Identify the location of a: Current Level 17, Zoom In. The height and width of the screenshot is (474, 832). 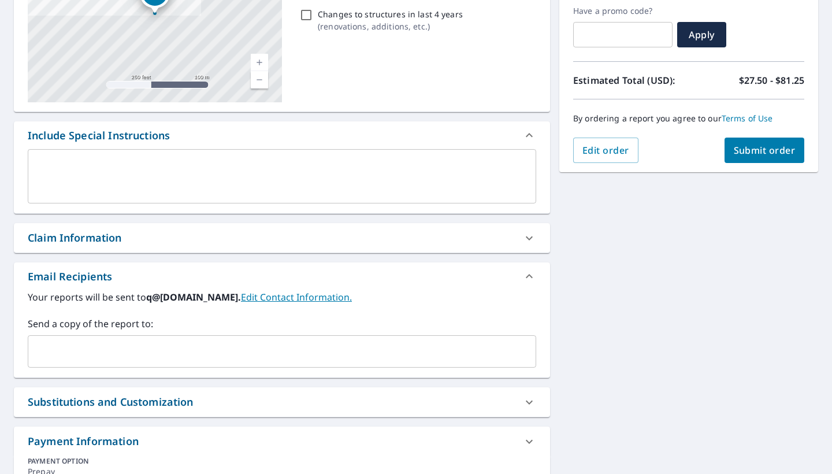
(260, 62).